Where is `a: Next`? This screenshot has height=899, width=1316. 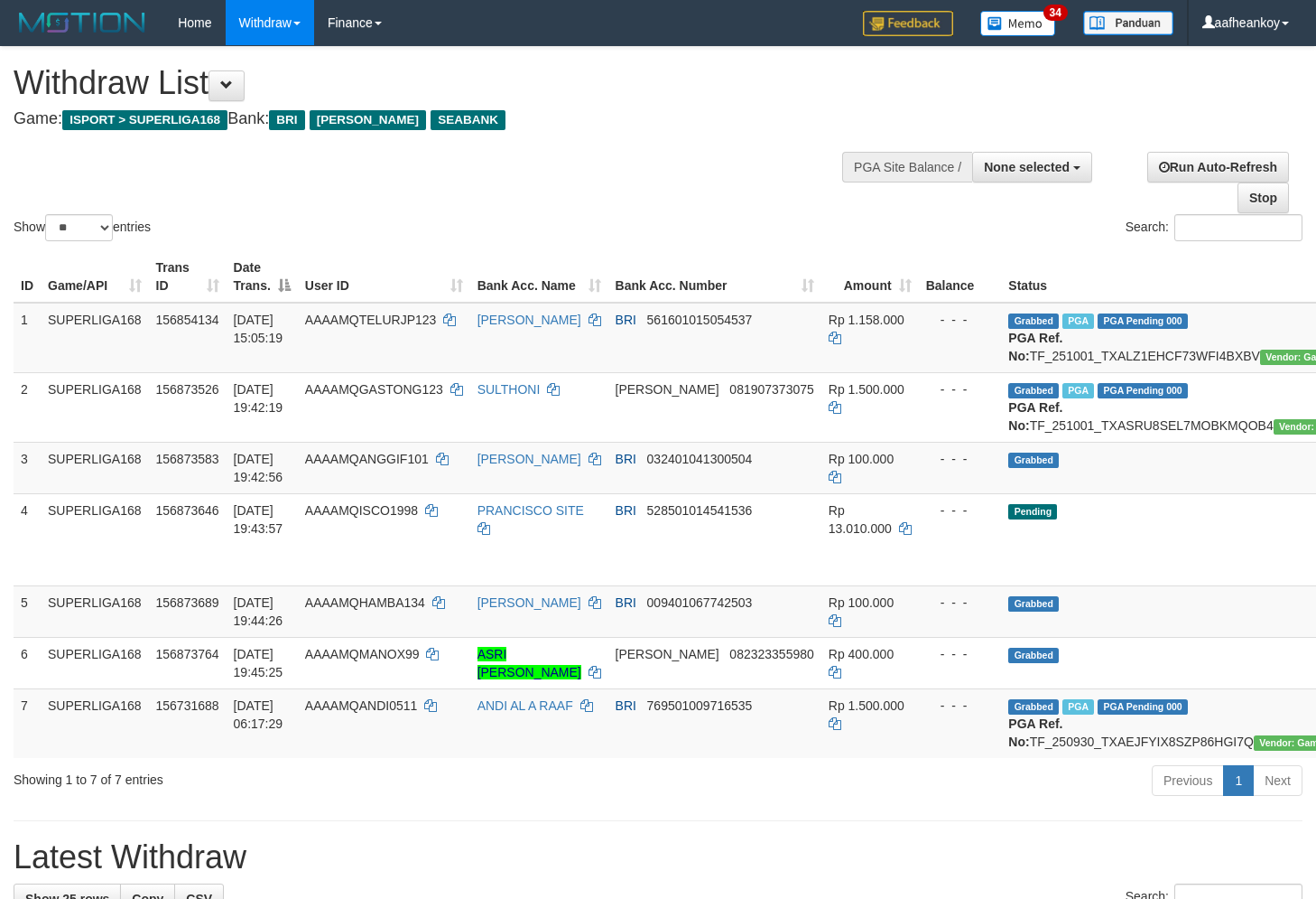 a: Next is located at coordinates (1278, 780).